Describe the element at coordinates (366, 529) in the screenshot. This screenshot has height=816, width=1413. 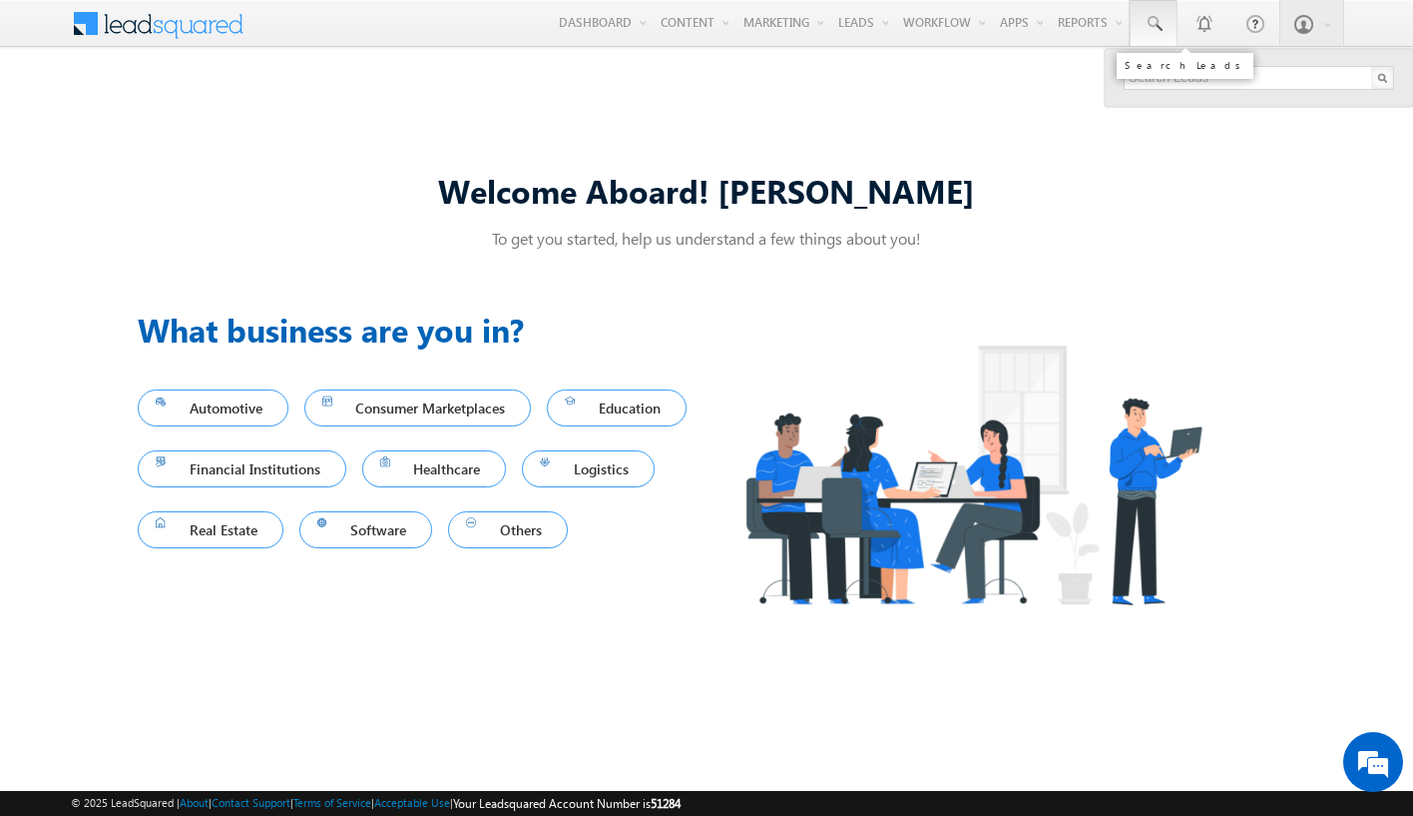
I see `span: Software` at that location.